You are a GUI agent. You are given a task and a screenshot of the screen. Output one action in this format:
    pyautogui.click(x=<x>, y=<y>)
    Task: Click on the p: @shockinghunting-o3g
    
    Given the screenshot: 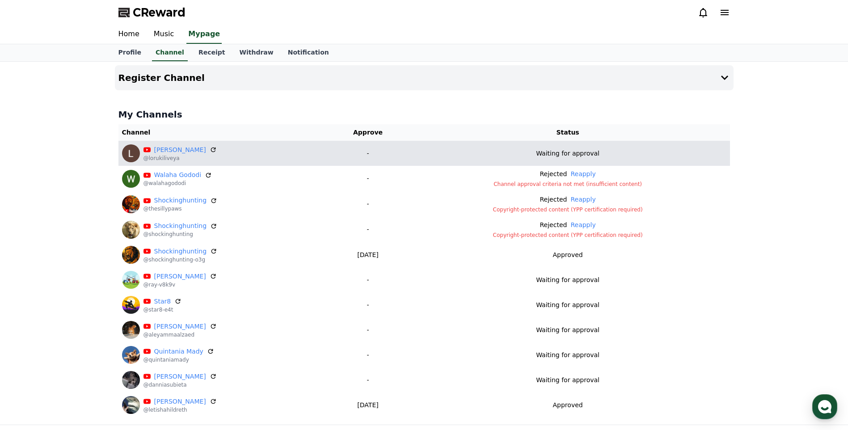 What is the action you would take?
    pyautogui.click(x=181, y=260)
    